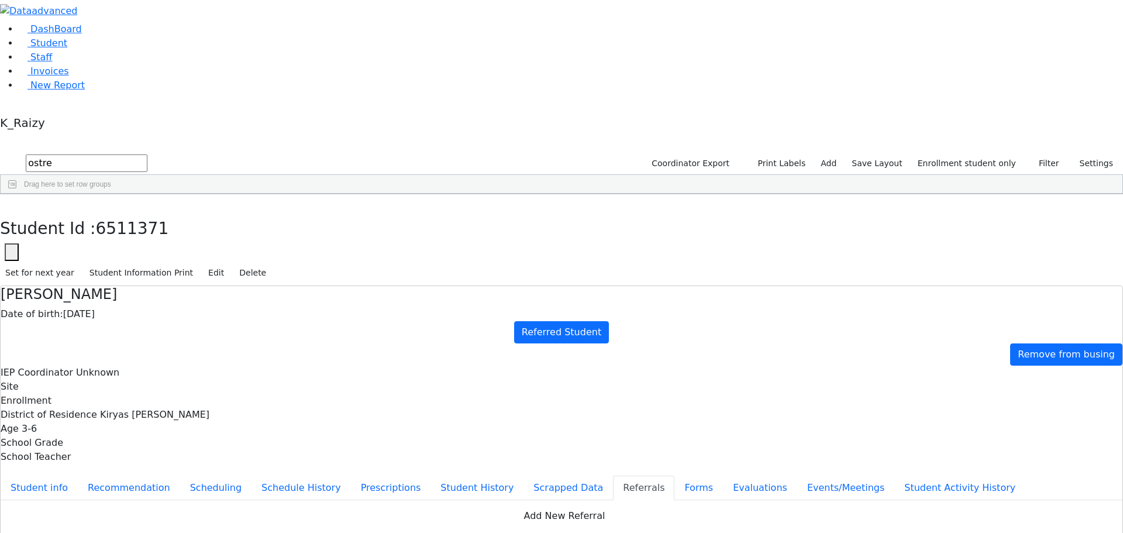 The height and width of the screenshot is (533, 1123). Describe the element at coordinates (562, 332) in the screenshot. I see `a: Referred Student` at that location.